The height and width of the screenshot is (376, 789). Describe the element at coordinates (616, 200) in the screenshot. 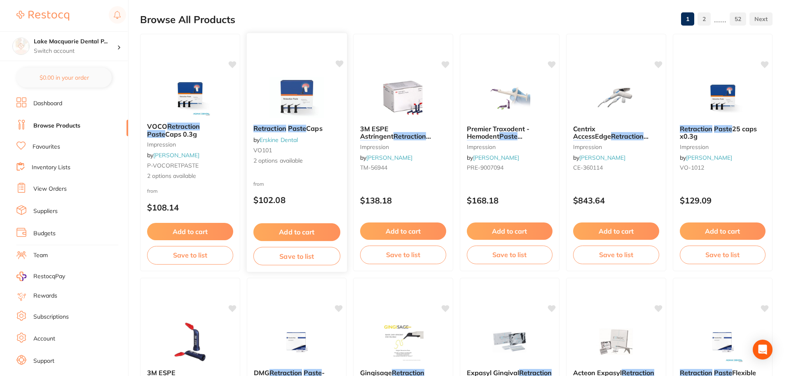

I see `p: $843.64` at that location.